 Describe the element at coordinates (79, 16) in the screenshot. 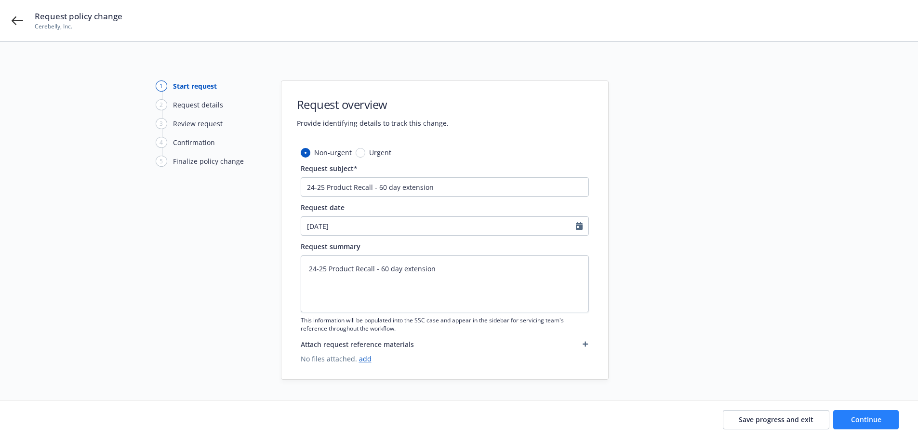

I see `span: Request policy change` at that location.